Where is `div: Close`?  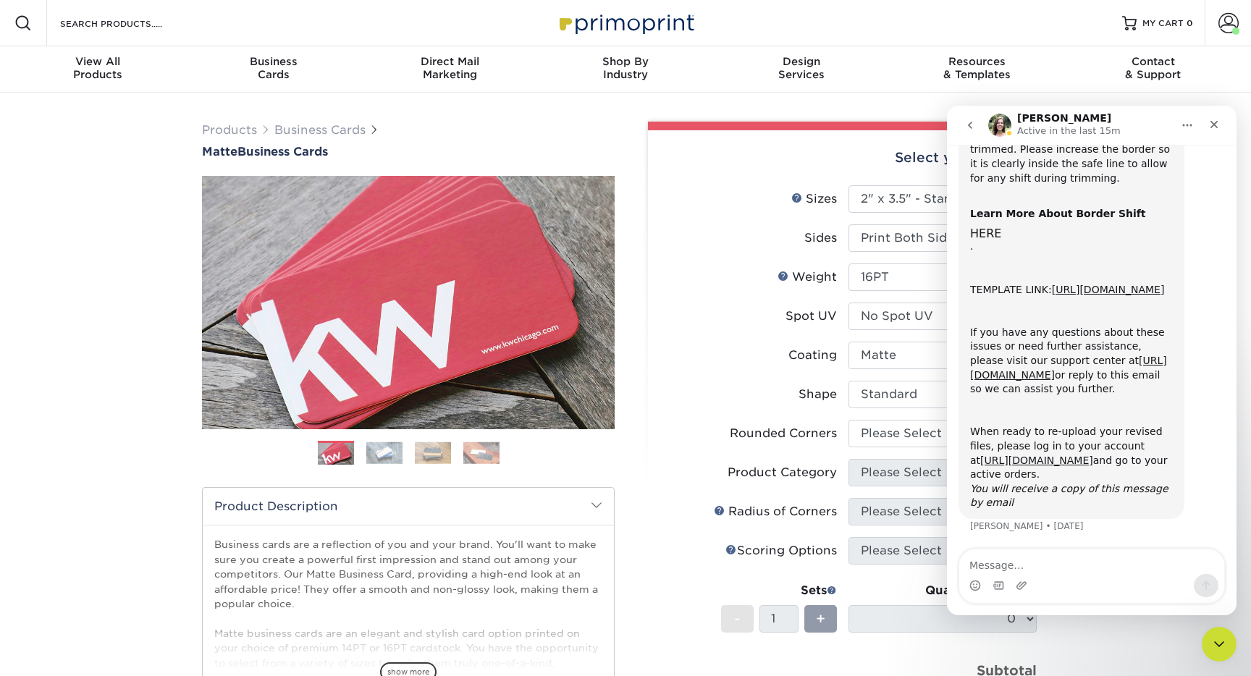 div: Close is located at coordinates (267, 19).